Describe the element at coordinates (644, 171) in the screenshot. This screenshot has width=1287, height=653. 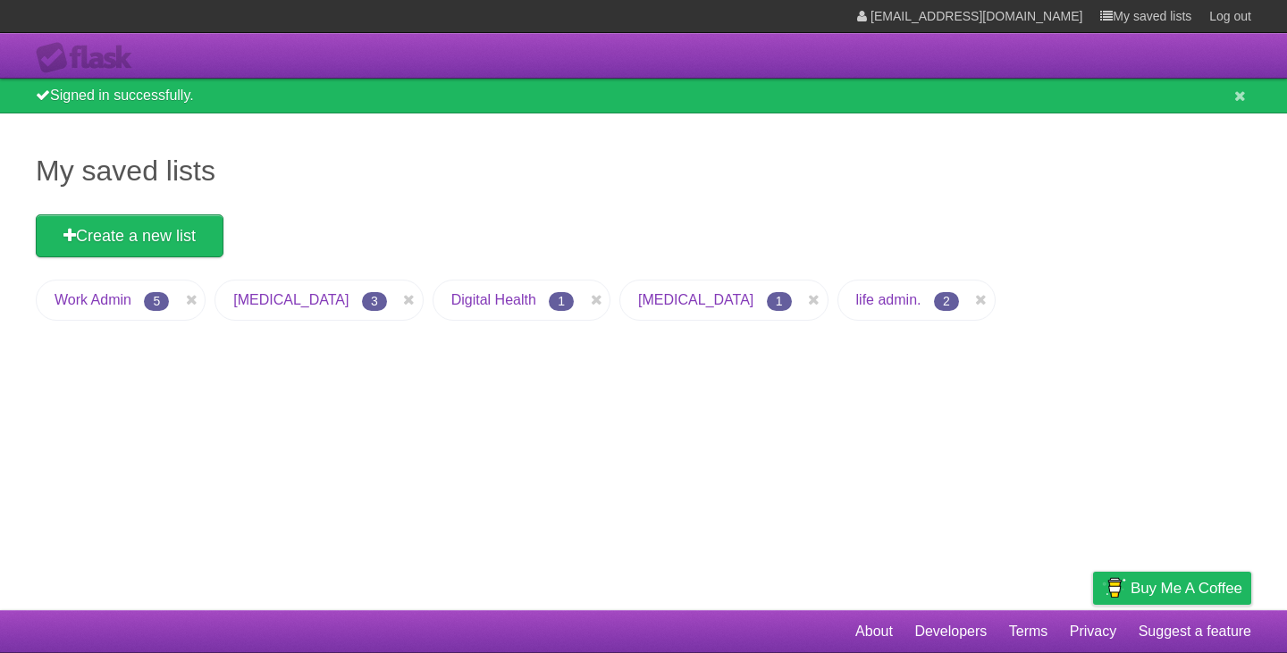
I see `h1: My saved lists` at that location.